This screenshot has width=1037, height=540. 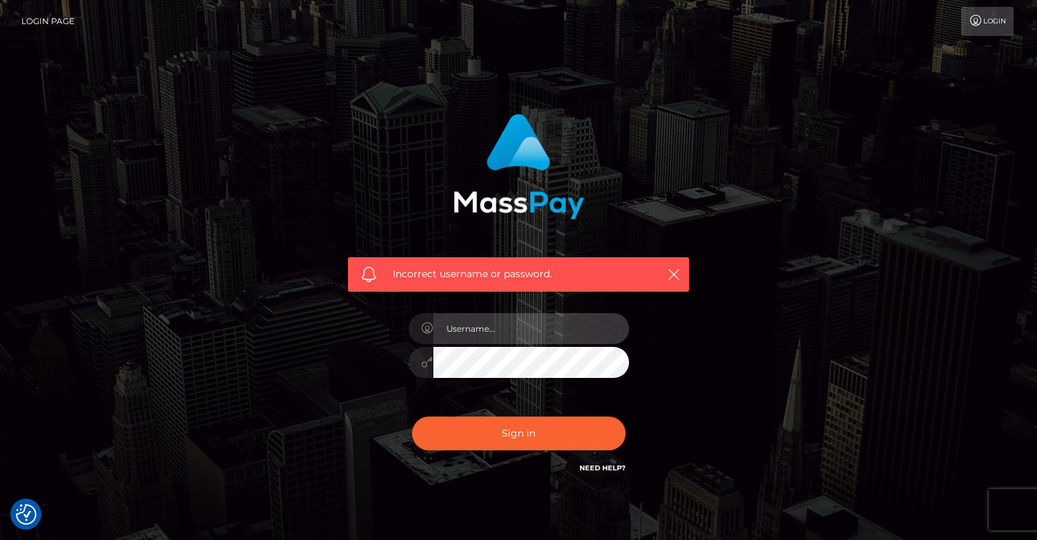 I want to click on img: MassPay Login, so click(x=519, y=166).